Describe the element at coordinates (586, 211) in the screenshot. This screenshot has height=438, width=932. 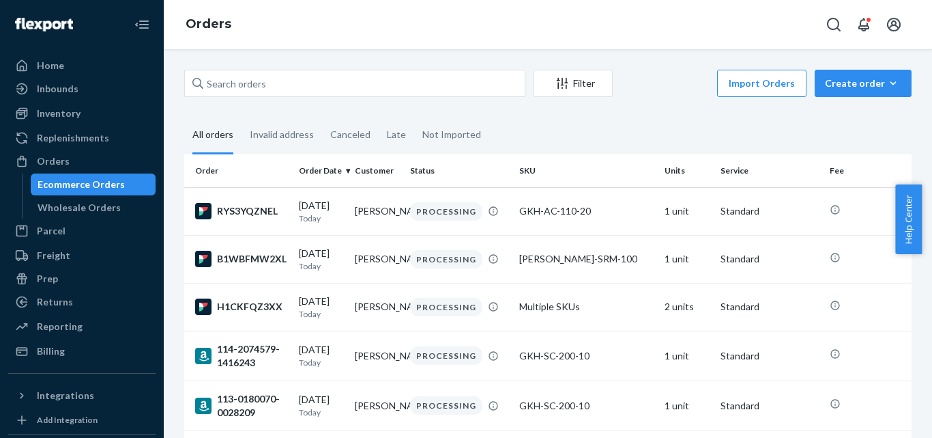
I see `div: GKH-AC-110-20` at that location.